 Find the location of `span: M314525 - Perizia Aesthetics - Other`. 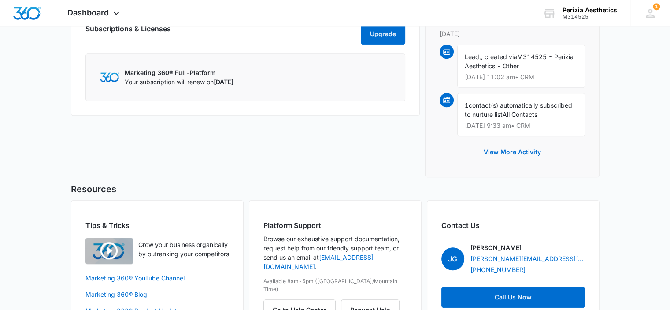

span: M314525 - Perizia Aesthetics - Other is located at coordinates (519, 61).